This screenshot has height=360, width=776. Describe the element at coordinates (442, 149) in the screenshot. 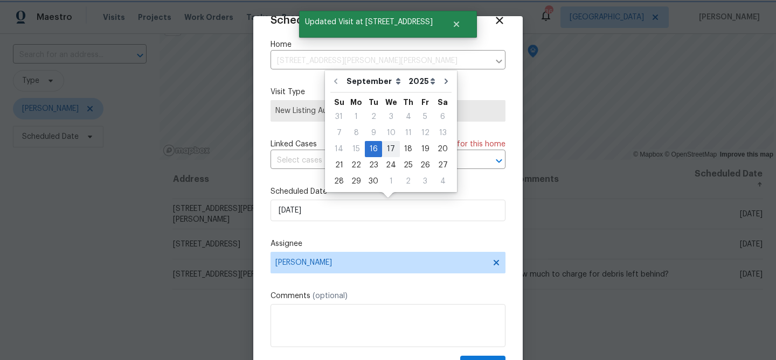

I see `div: Sat Sep 20 2025` at that location.